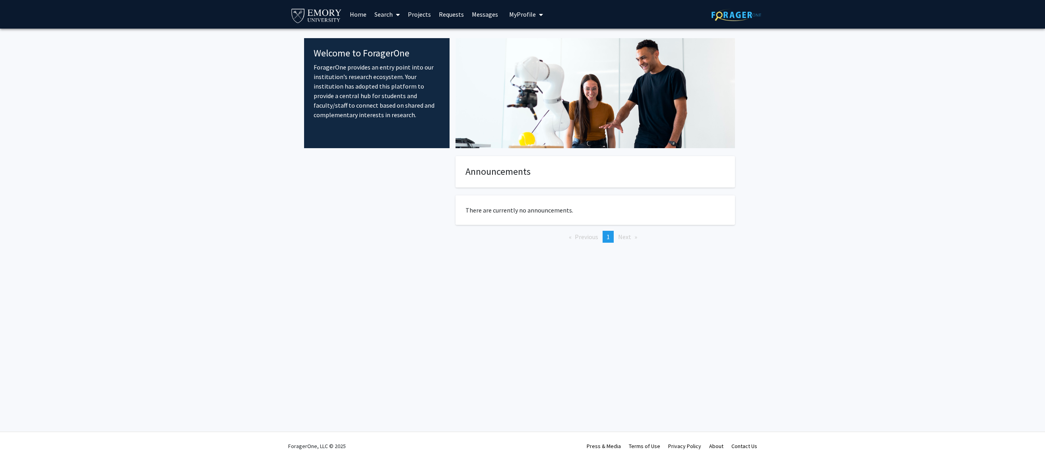 The image size is (1045, 460). Describe the element at coordinates (744, 446) in the screenshot. I see `a: Contact Us` at that location.